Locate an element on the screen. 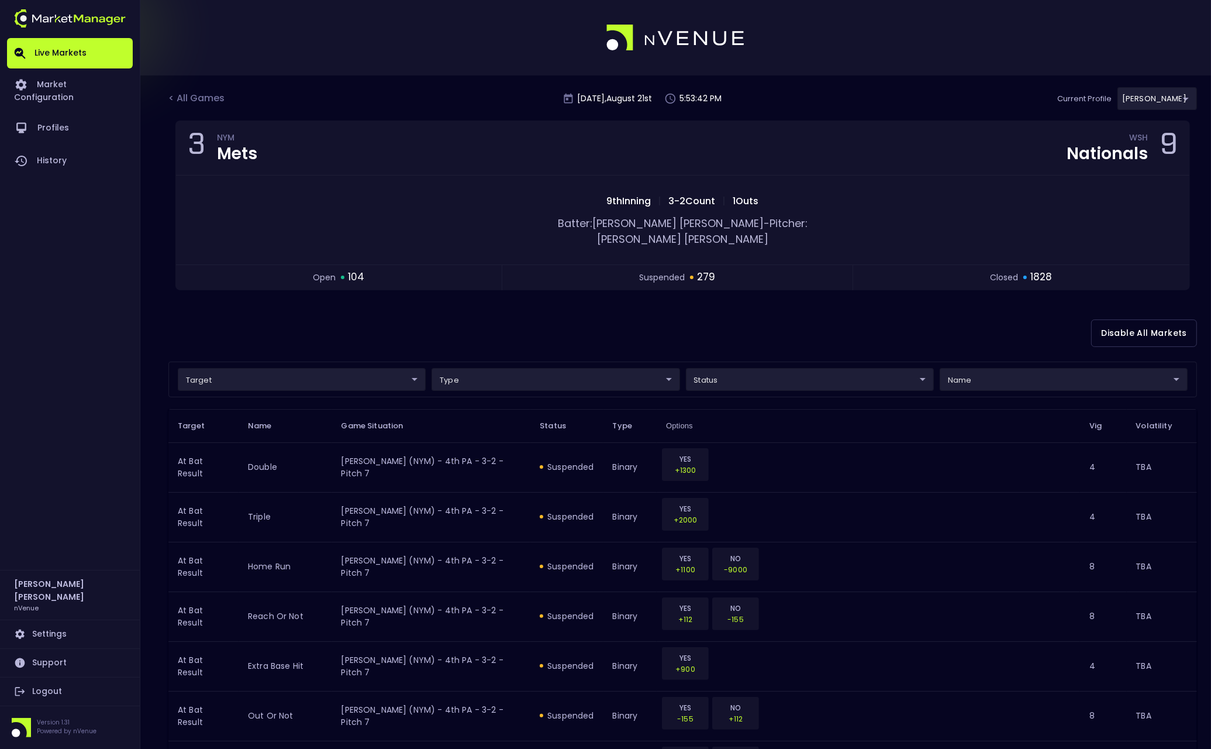 This screenshot has width=1211, height=749. div: Version 1.31Powered by nVenue is located at coordinates (70, 727).